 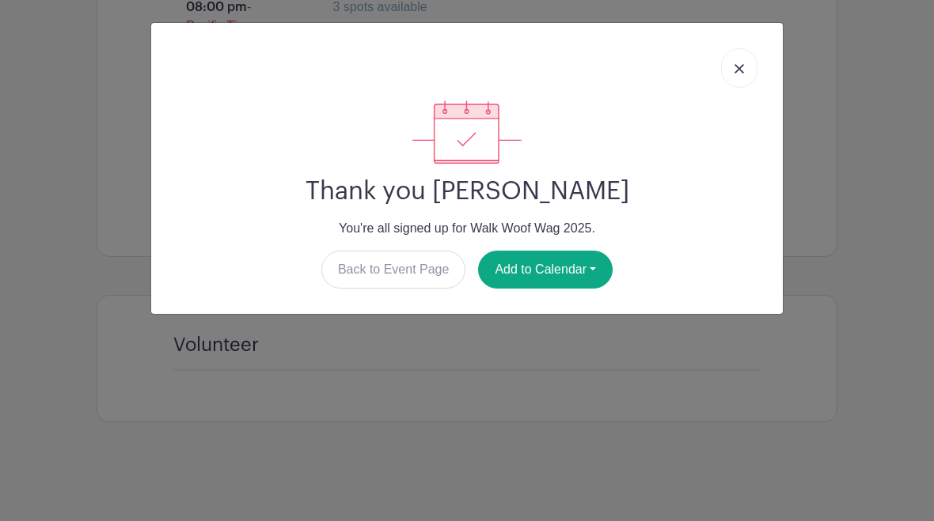 I want to click on img: close_button-5f87c8562297e5c2d7936805f587ecaba9071eb48480494691a3f1689db116b3.svg, so click(x=739, y=69).